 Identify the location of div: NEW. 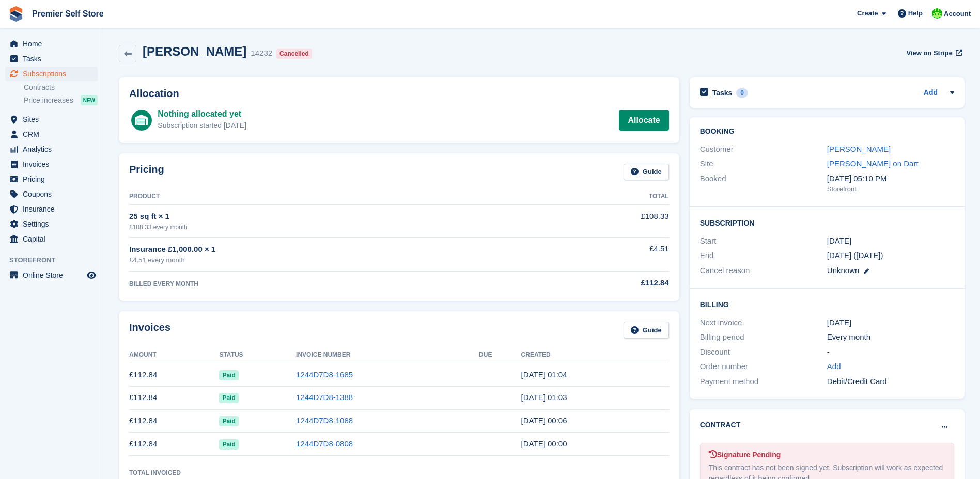
(89, 100).